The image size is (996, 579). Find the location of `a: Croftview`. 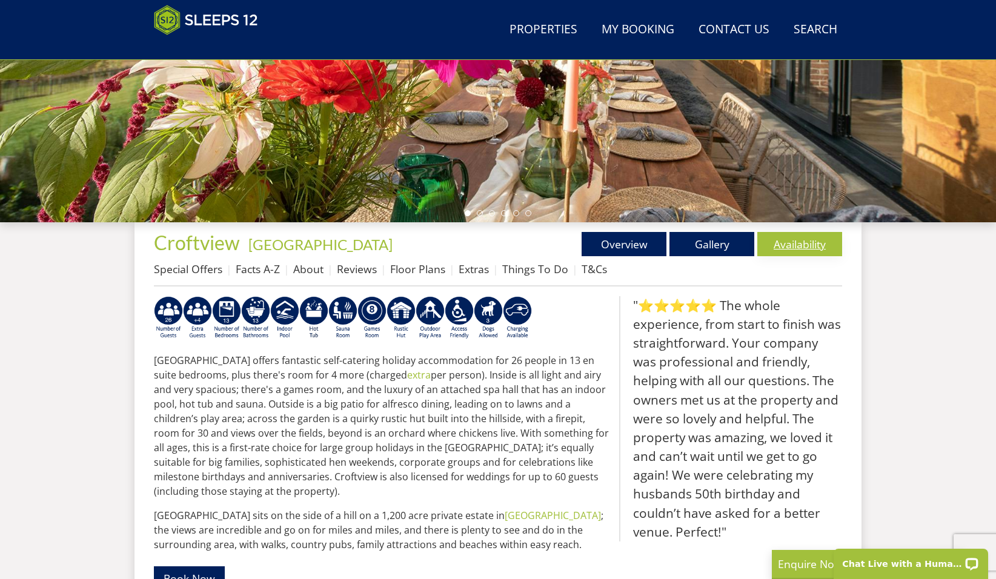

a: Croftview is located at coordinates (199, 242).